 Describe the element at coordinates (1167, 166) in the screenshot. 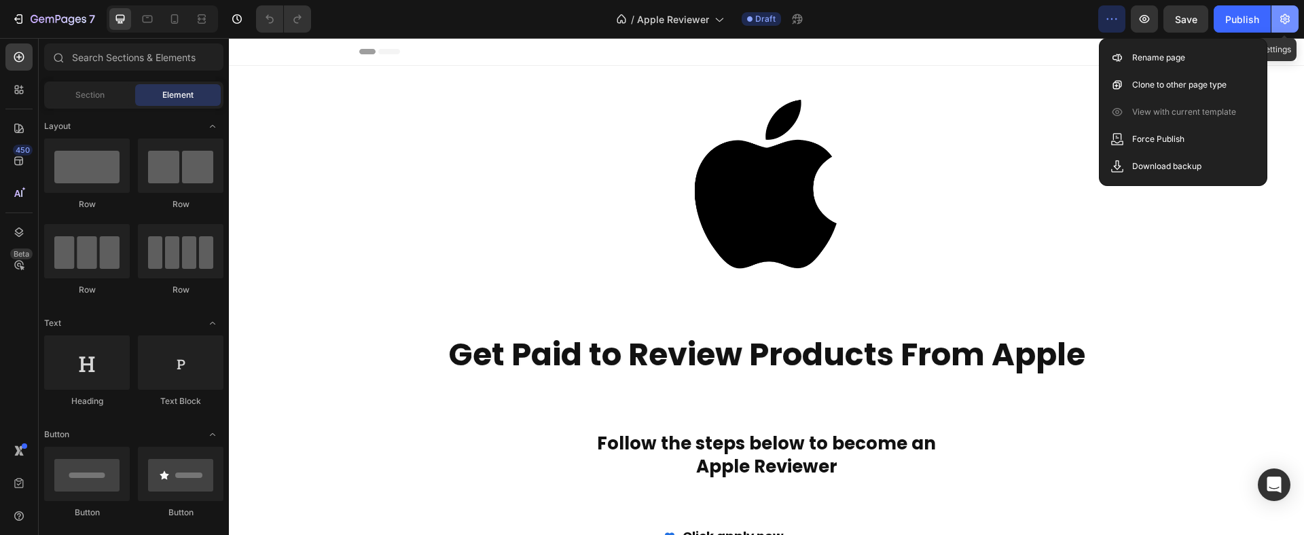

I see `p: Download backup` at that location.